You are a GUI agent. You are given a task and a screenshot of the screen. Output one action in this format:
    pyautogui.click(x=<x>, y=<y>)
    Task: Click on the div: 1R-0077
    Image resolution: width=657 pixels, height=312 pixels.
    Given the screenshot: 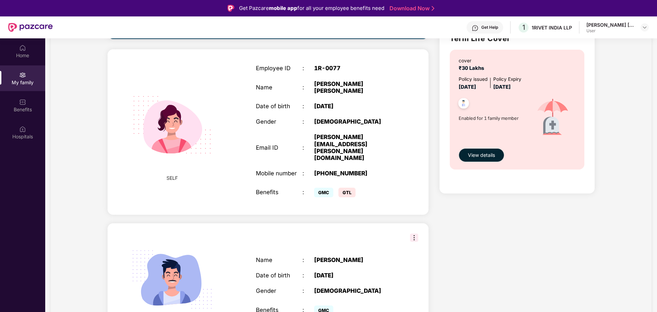 What is the action you would take?
    pyautogui.click(x=355, y=68)
    